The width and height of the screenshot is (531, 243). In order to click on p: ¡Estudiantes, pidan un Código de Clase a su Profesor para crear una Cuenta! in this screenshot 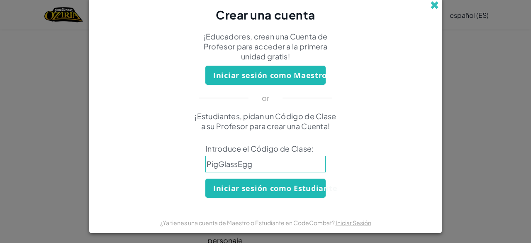, I will do `click(265, 121)`.